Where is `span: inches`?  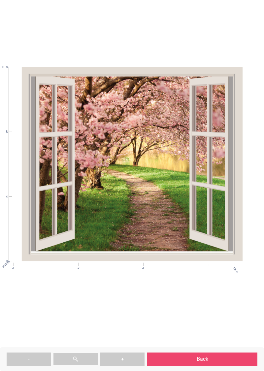
span: inches is located at coordinates (6, 264).